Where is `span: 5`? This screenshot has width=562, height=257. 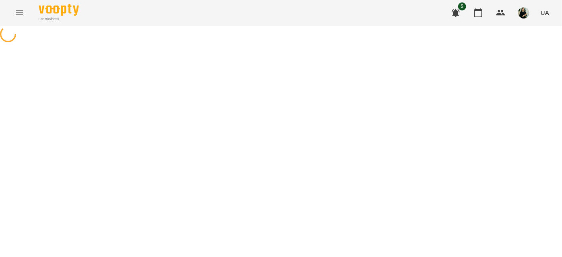 span: 5 is located at coordinates (462, 6).